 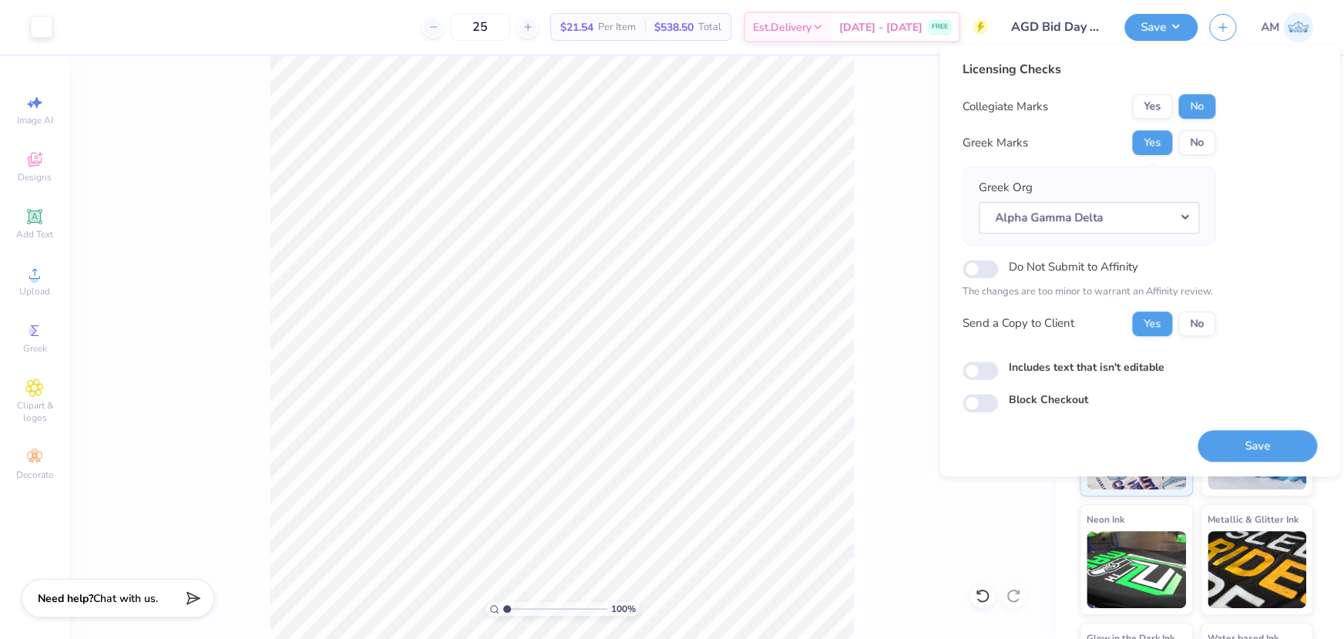 What do you see at coordinates (35, 177) in the screenshot?
I see `span: Designs` at bounding box center [35, 177].